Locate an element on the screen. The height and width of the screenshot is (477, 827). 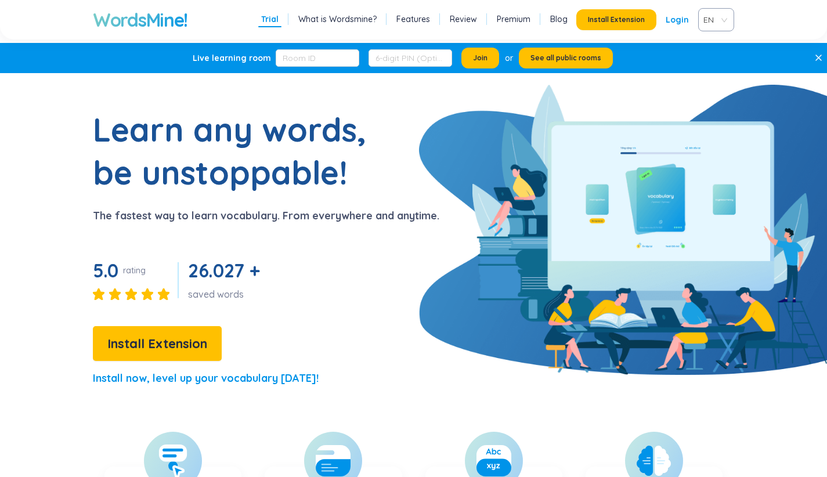
a: Review is located at coordinates (463, 19).